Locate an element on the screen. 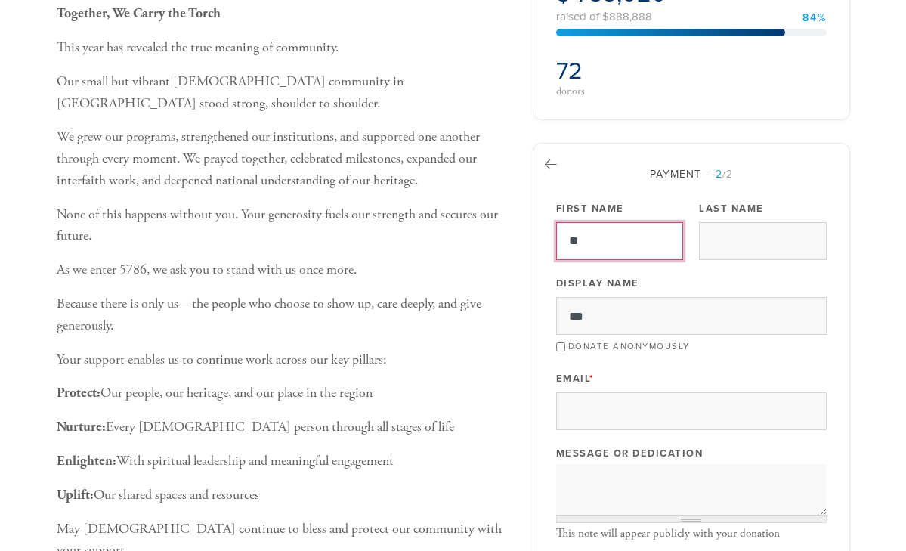 This screenshot has height=551, width=906. div: donors is located at coordinates (621, 91).